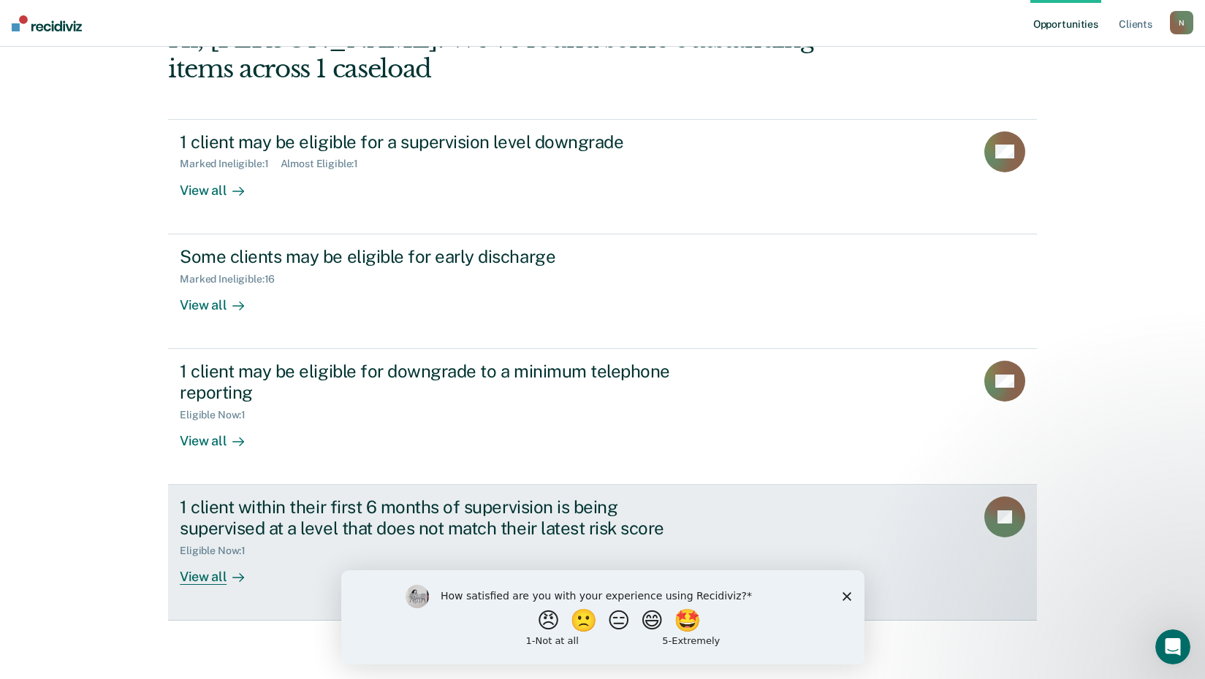 Image resolution: width=1205 pixels, height=679 pixels. I want to click on div: How satisfied are you with your experience using Recidiviz?, so click(268, 26).